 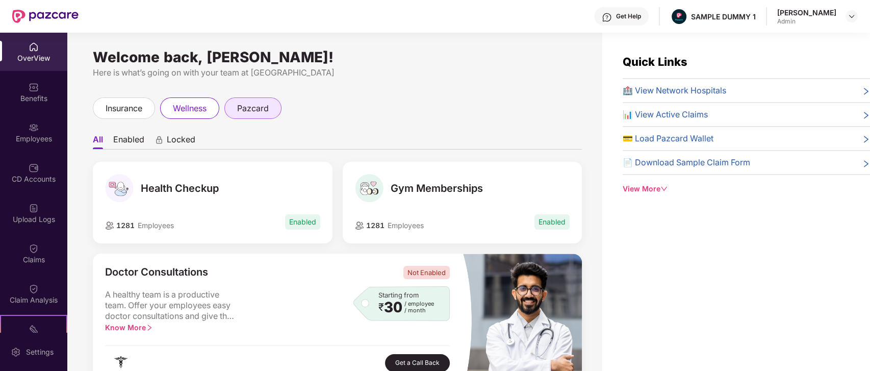 What do you see at coordinates (98, 141) in the screenshot?
I see `li: All` at bounding box center [98, 141].